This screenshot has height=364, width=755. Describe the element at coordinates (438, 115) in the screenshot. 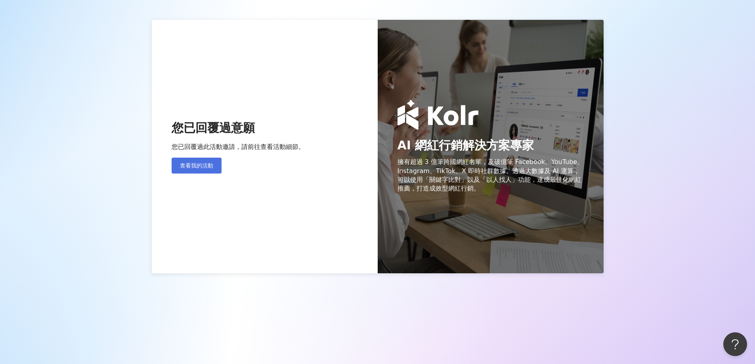

I see `img: Kolr` at that location.